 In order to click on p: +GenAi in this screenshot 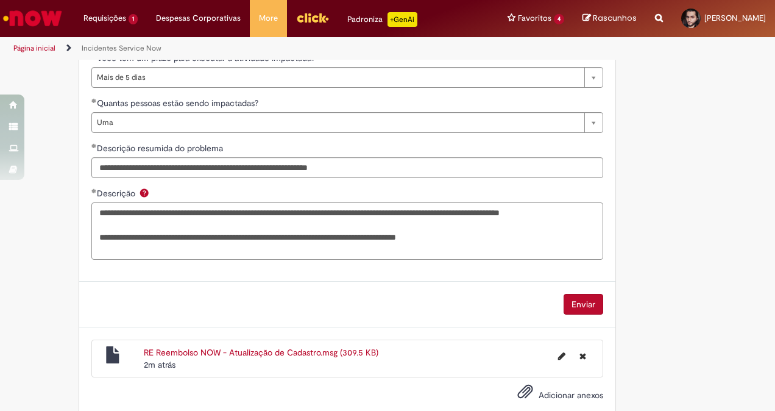, I will do `click(402, 20)`.